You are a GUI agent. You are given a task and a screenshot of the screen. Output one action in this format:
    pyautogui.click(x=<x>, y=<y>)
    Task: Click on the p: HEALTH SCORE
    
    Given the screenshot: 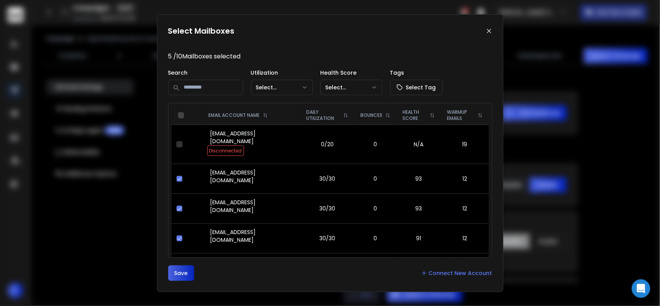 What is the action you would take?
    pyautogui.click(x=414, y=115)
    